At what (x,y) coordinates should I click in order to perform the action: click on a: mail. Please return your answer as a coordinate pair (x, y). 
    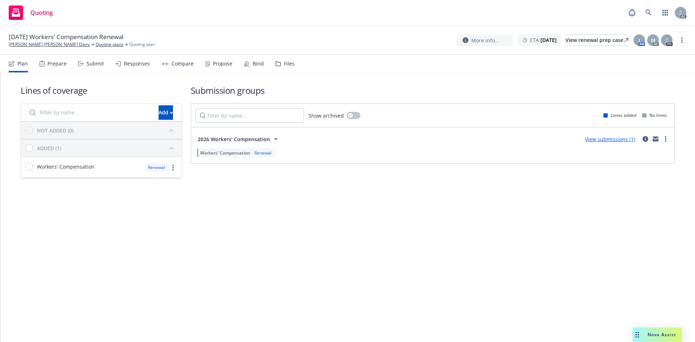
    Looking at the image, I should click on (655, 139).